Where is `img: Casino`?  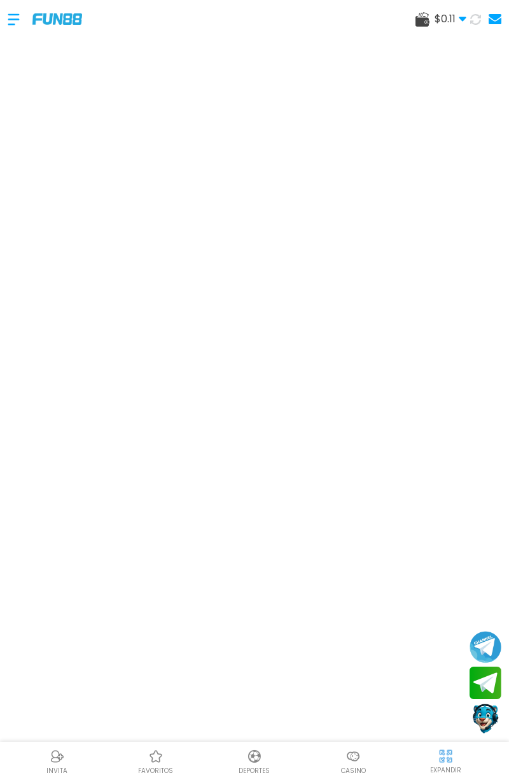
img: Casino is located at coordinates (353, 756).